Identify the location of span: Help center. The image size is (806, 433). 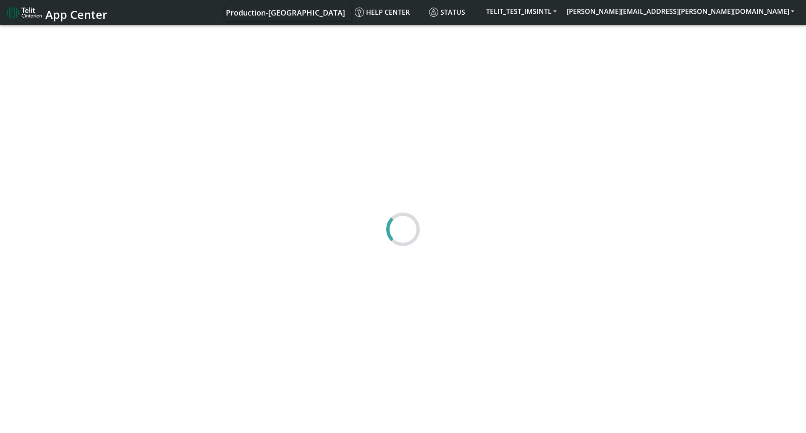
(382, 12).